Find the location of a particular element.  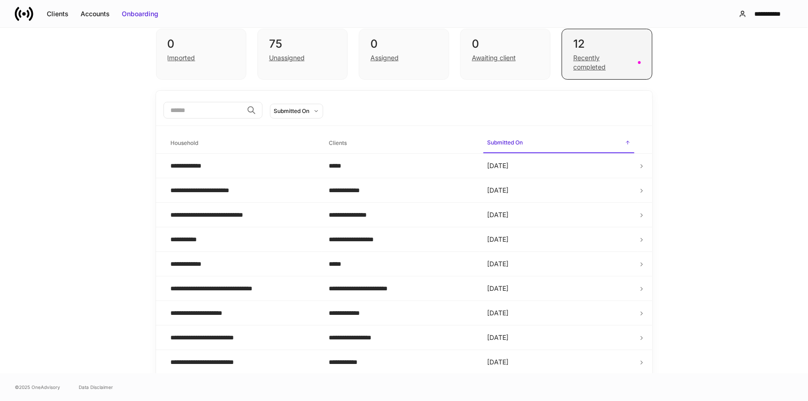

div: Imported is located at coordinates (182, 58).